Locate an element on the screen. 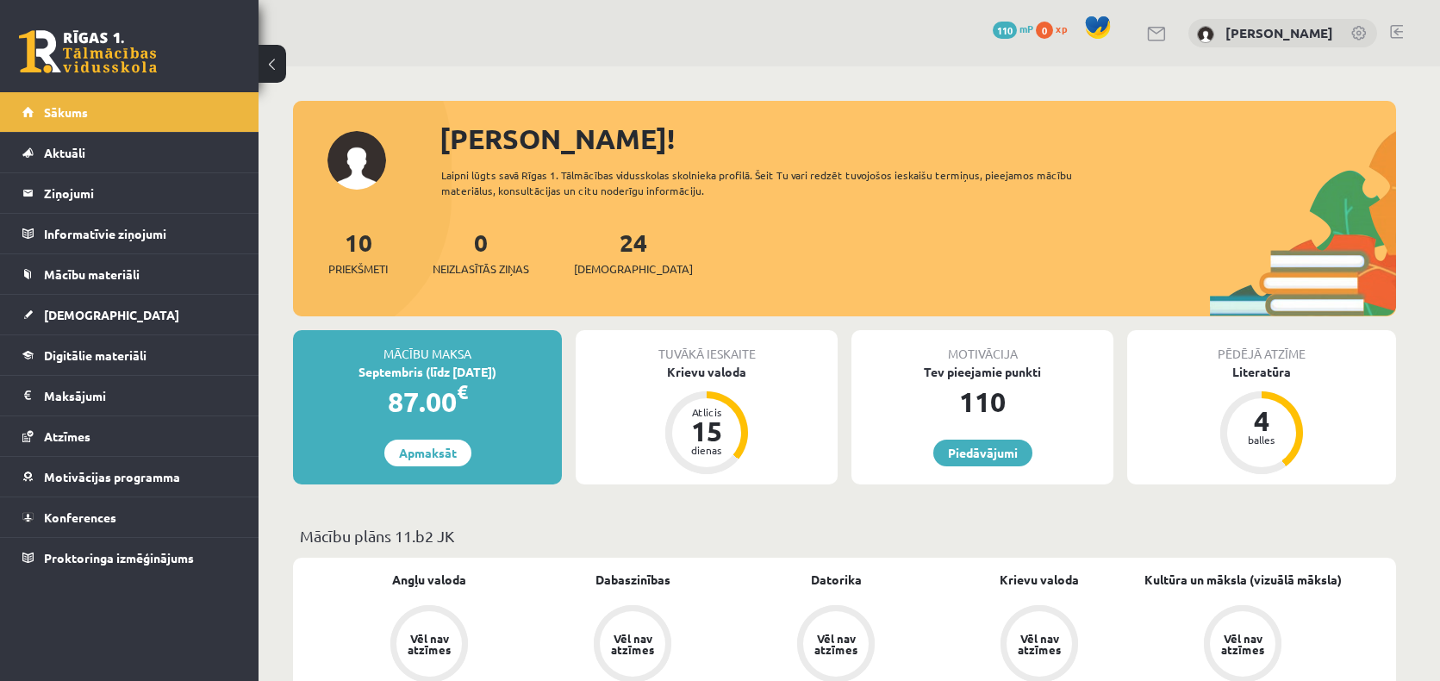 The height and width of the screenshot is (681, 1440). span: Motivācijas programma is located at coordinates (112, 477).